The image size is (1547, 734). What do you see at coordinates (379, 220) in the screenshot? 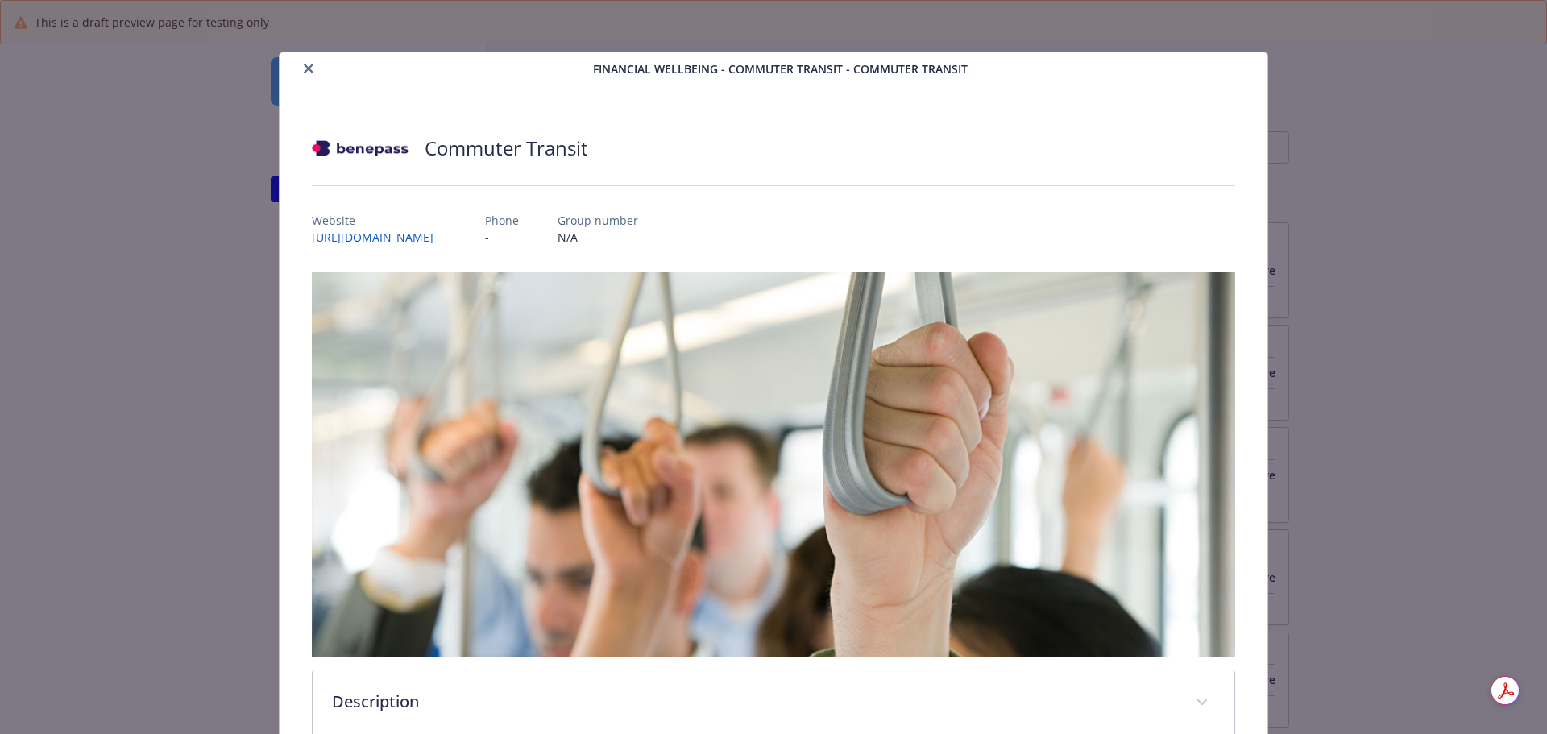
I see `p: Website` at bounding box center [379, 220].